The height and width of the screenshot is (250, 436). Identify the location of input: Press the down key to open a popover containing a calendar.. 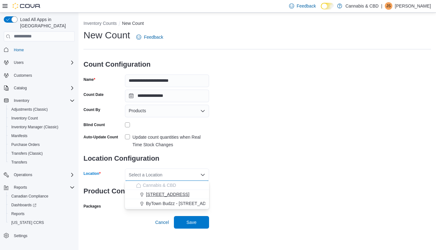
(167, 96).